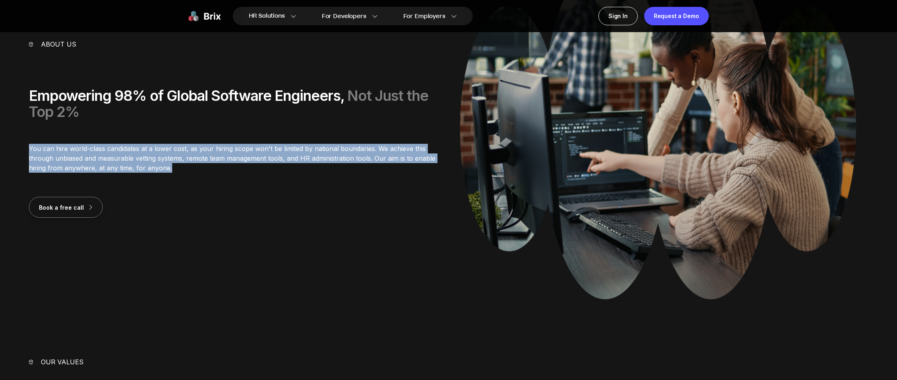 The width and height of the screenshot is (897, 380). I want to click on span: Not Just the Top 2%, so click(228, 104).